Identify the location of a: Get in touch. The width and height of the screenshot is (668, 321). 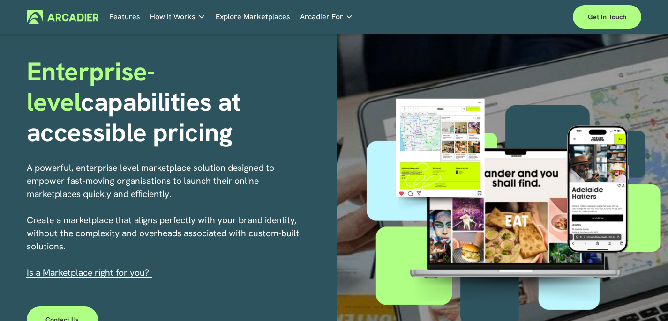
(607, 17).